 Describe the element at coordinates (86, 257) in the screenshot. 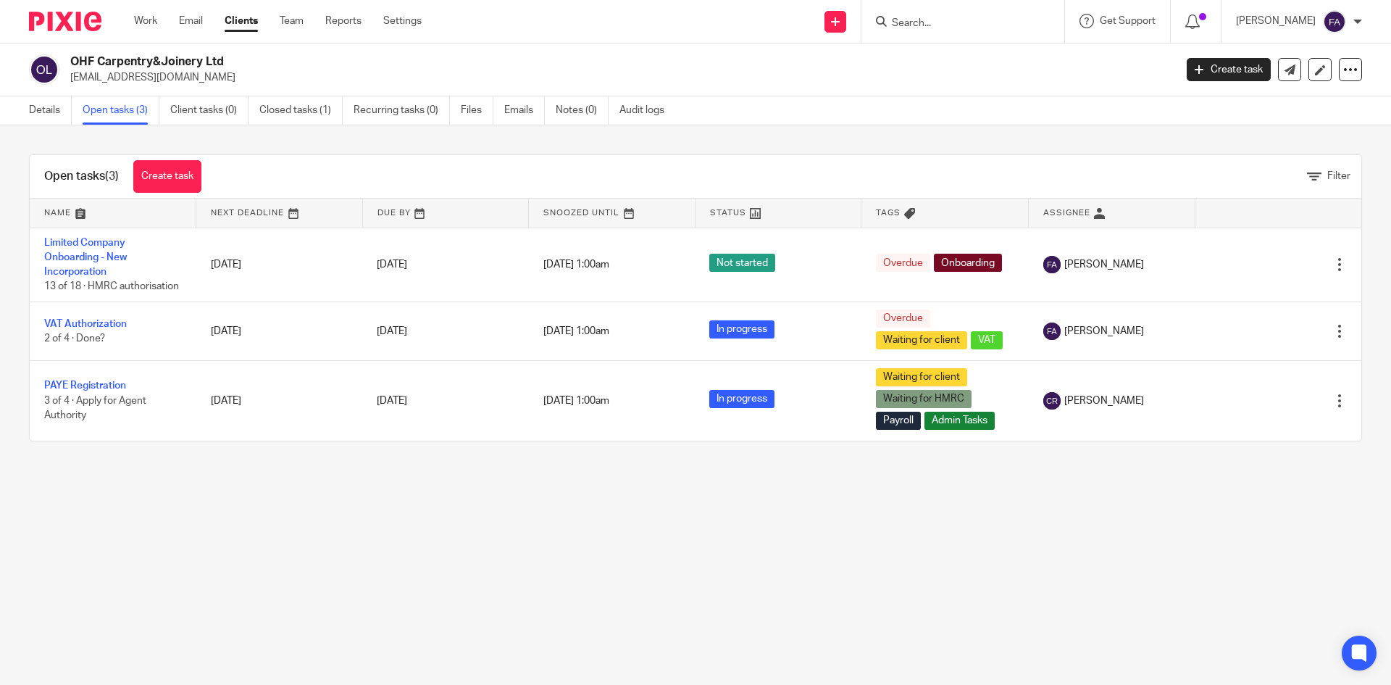

I see `a: Limited Company Onboarding - New Incorporation` at that location.